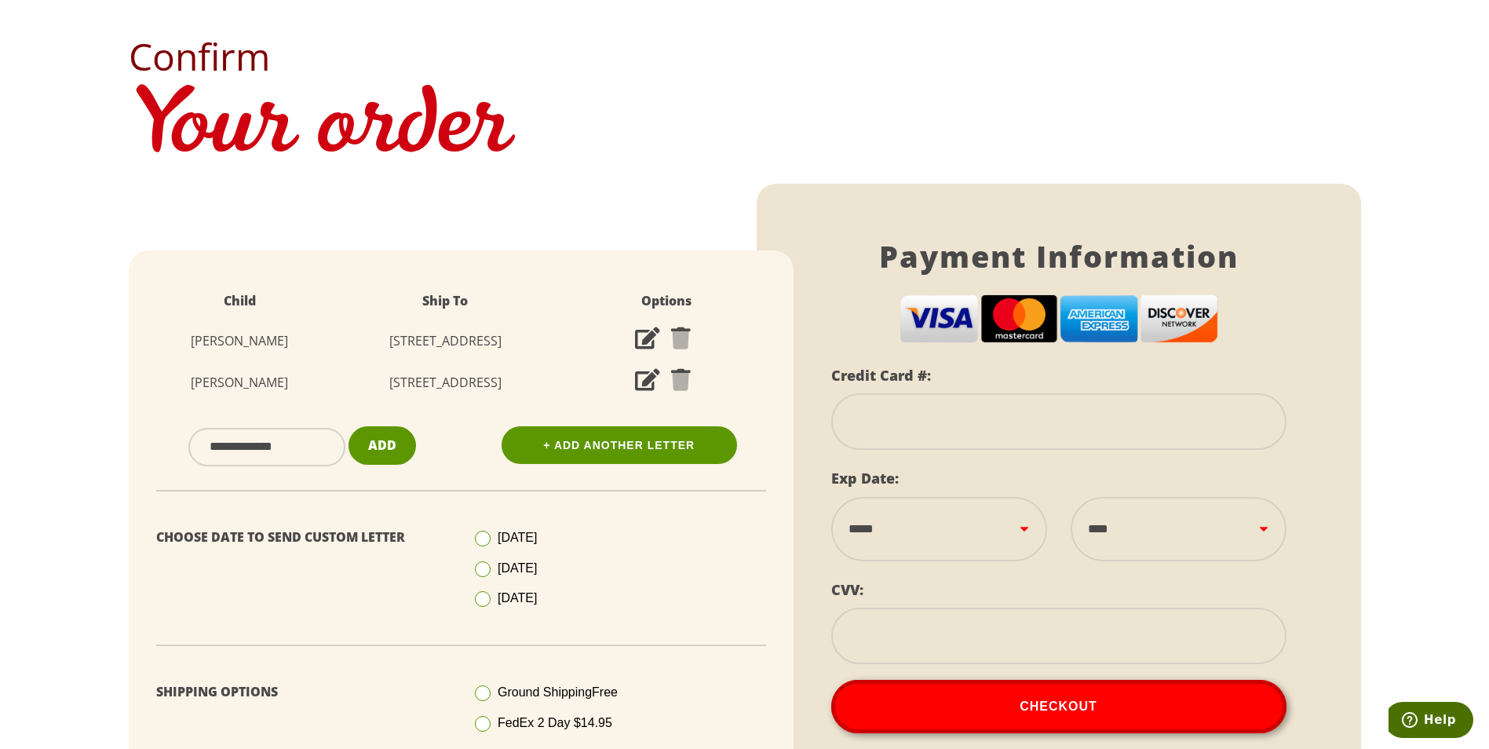 This screenshot has width=1489, height=749. Describe the element at coordinates (745, 57) in the screenshot. I see `h2: Confirm` at that location.